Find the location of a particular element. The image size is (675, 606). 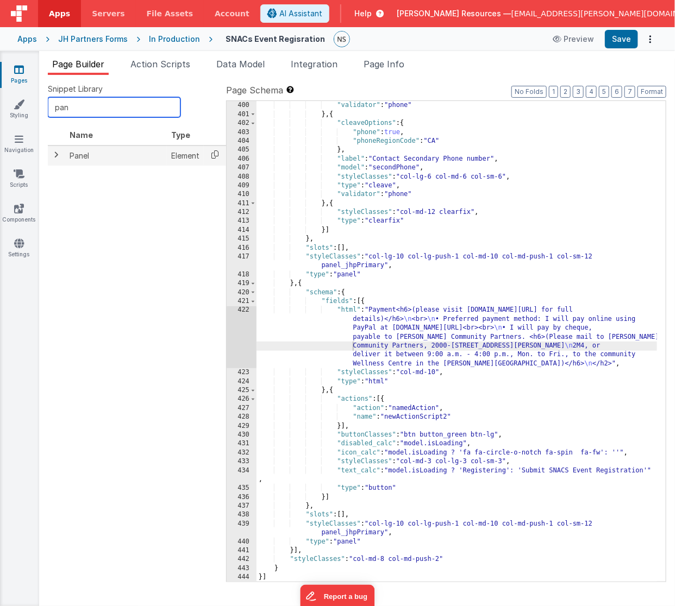

button: 1 is located at coordinates (553, 92).